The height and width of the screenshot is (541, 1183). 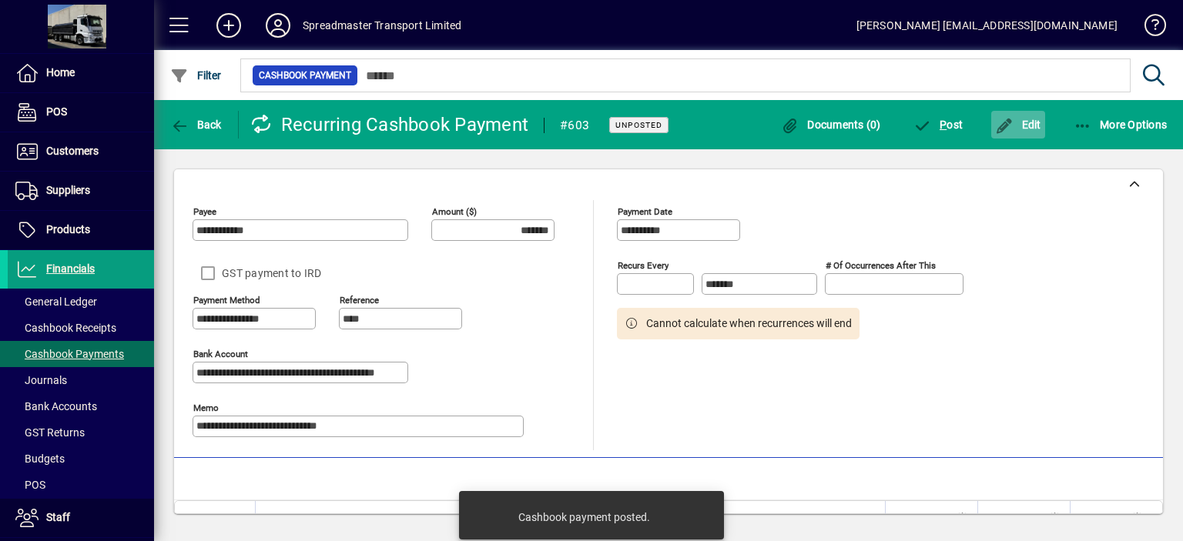 What do you see at coordinates (382, 25) in the screenshot?
I see `div: Spreadmaster Transport Limited` at bounding box center [382, 25].